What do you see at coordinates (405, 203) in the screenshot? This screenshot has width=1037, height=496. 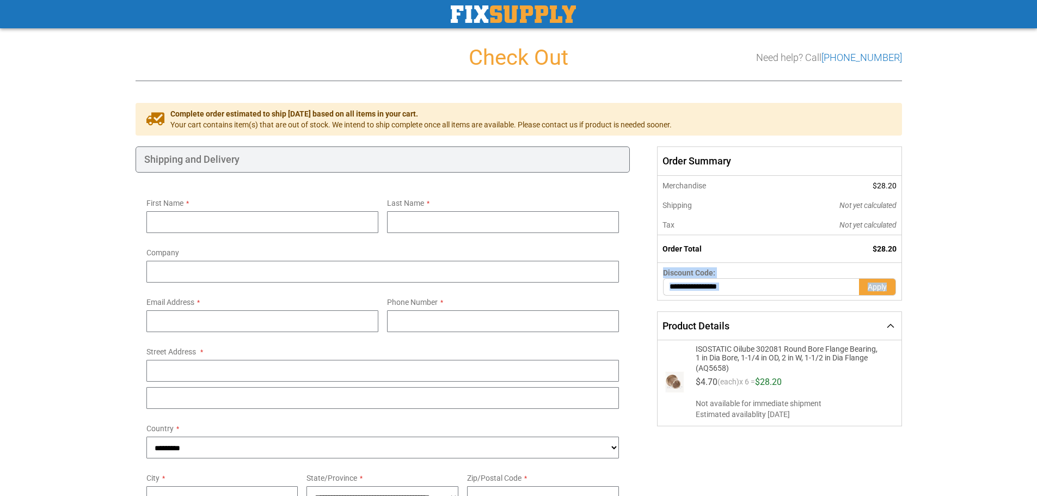 I see `span: Last Name` at bounding box center [405, 203].